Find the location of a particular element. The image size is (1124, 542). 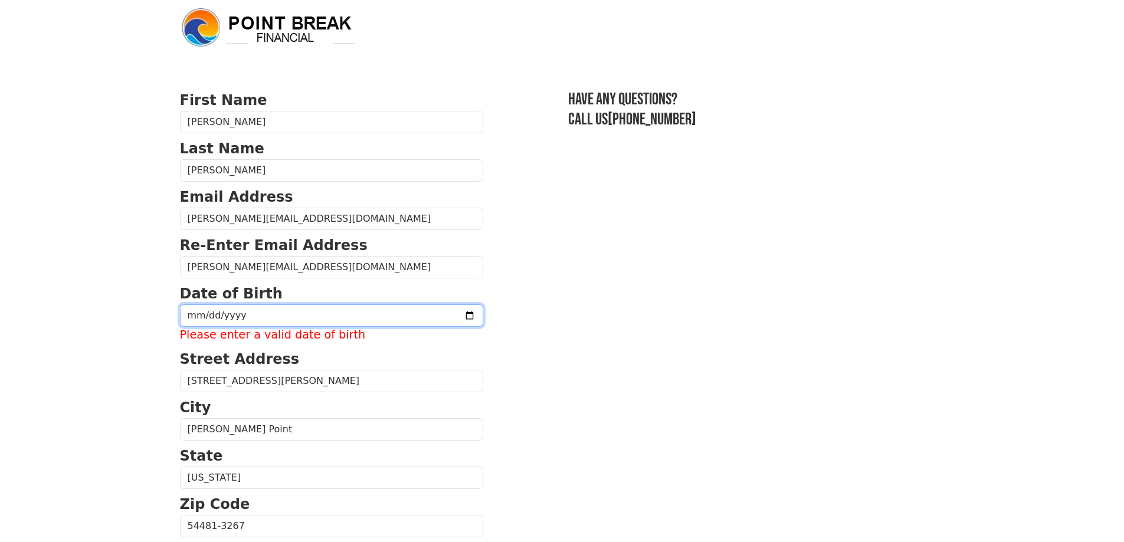

h3: Call us is located at coordinates (757, 120).